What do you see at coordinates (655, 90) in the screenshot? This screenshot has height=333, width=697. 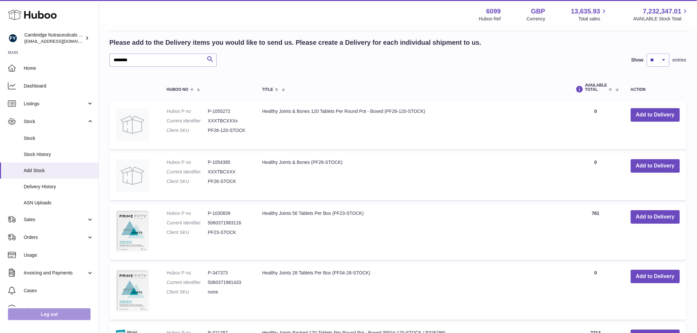 I see `div: Action` at bounding box center [655, 90].